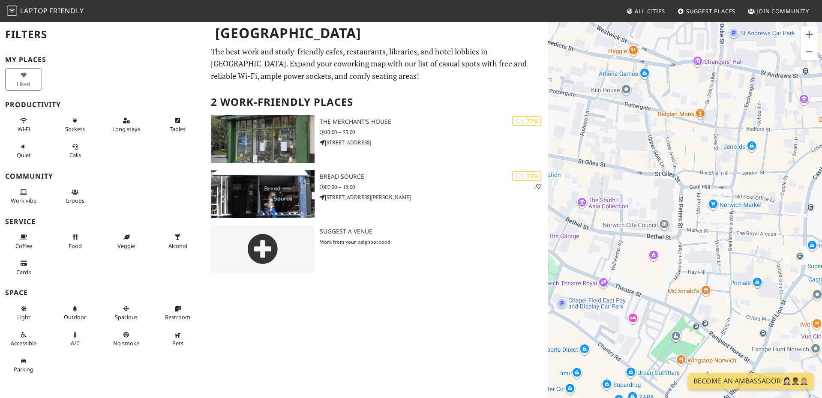  I want to click on button: Spacious, so click(126, 313).